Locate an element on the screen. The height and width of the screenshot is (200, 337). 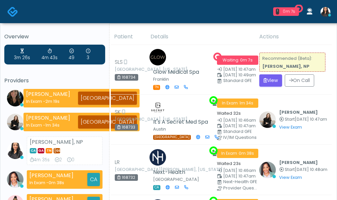
div: 168734 is located at coordinates (126, 77).